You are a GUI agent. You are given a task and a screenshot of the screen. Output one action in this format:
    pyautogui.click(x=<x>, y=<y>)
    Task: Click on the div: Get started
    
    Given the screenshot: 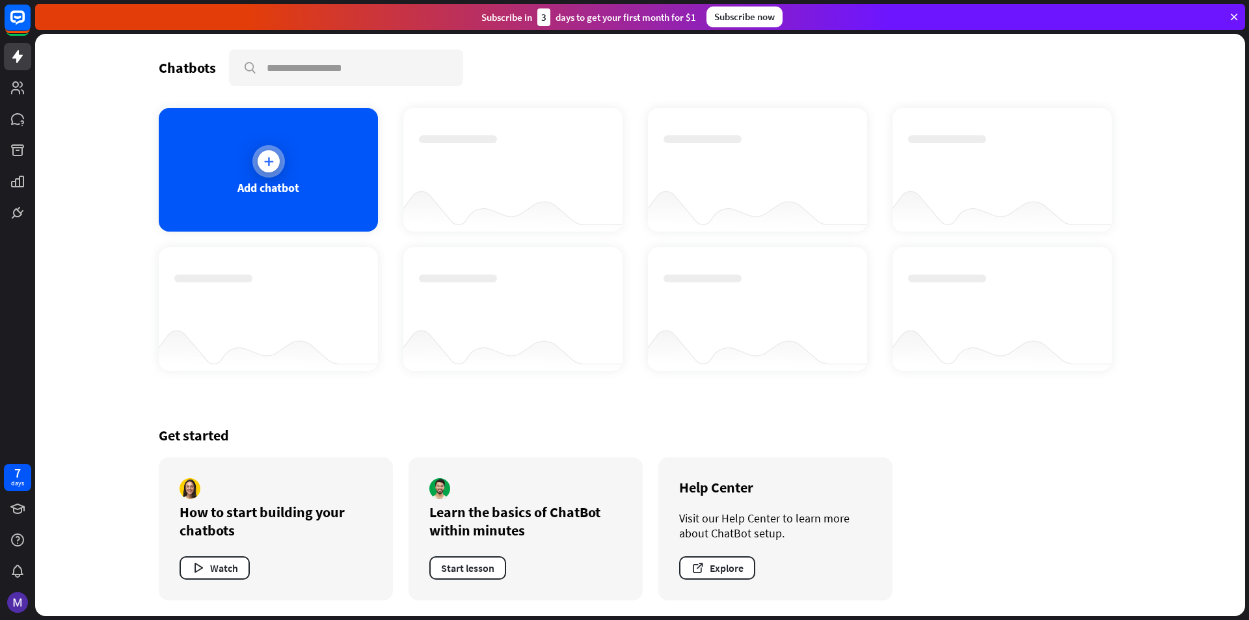 What is the action you would take?
    pyautogui.click(x=640, y=435)
    